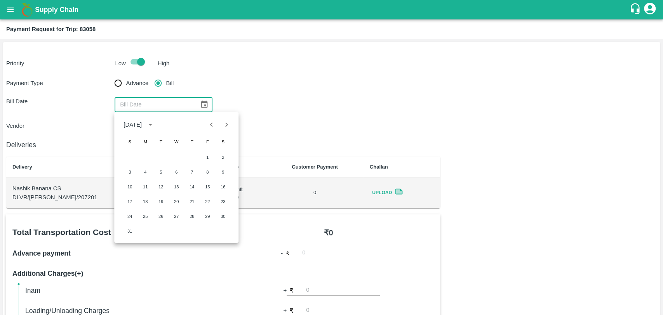 The height and width of the screenshot is (315, 663). Describe the element at coordinates (207, 202) in the screenshot. I see `button: 22` at that location.